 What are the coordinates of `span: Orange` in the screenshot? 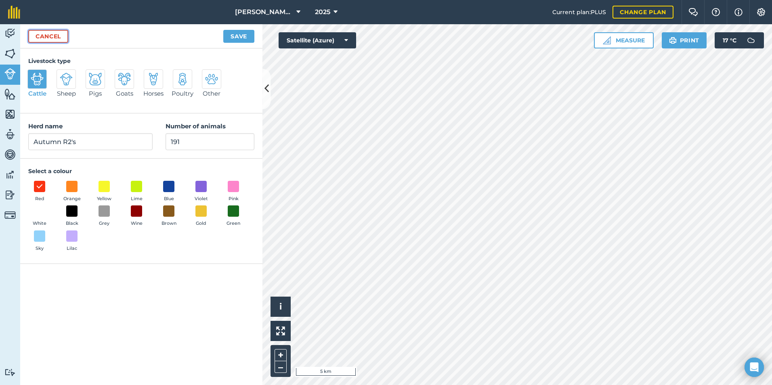 It's located at (72, 199).